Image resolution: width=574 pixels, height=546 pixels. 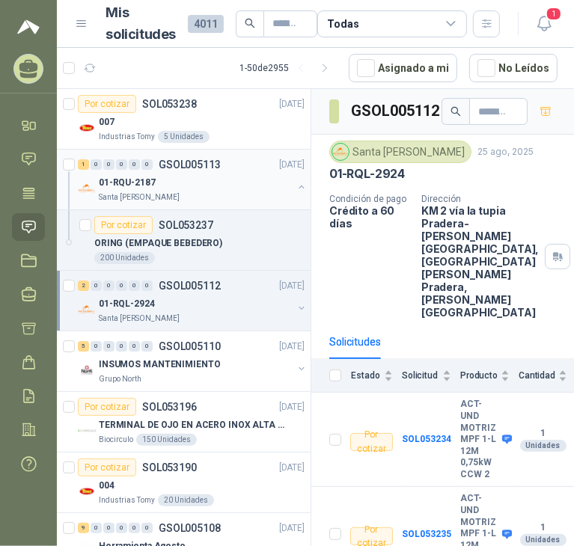 What do you see at coordinates (479, 439) in the screenshot?
I see `b: ACT-UND MOTRIZ MPF 1-L 12M 0,75kW CCW 2` at bounding box center [479, 439].